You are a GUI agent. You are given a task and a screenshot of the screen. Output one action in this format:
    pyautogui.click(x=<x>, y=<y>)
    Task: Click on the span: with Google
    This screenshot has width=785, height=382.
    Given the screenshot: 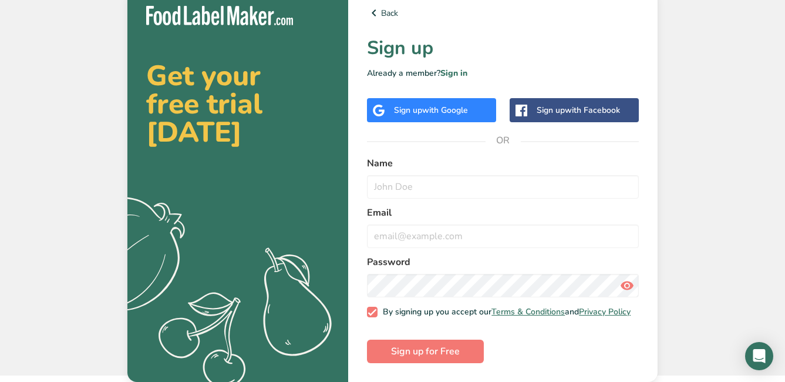 What is the action you would take?
    pyautogui.click(x=445, y=110)
    